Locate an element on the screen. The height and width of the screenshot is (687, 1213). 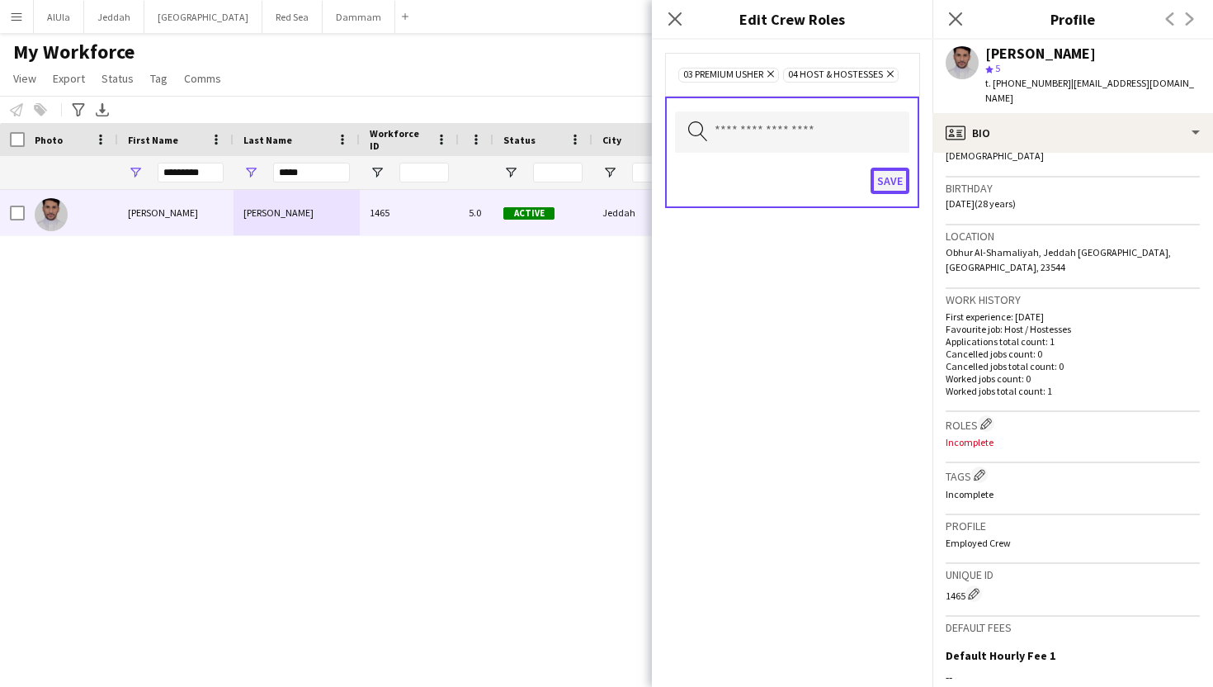
p: Cancelled jobs count: 0 is located at coordinates (1073, 353).